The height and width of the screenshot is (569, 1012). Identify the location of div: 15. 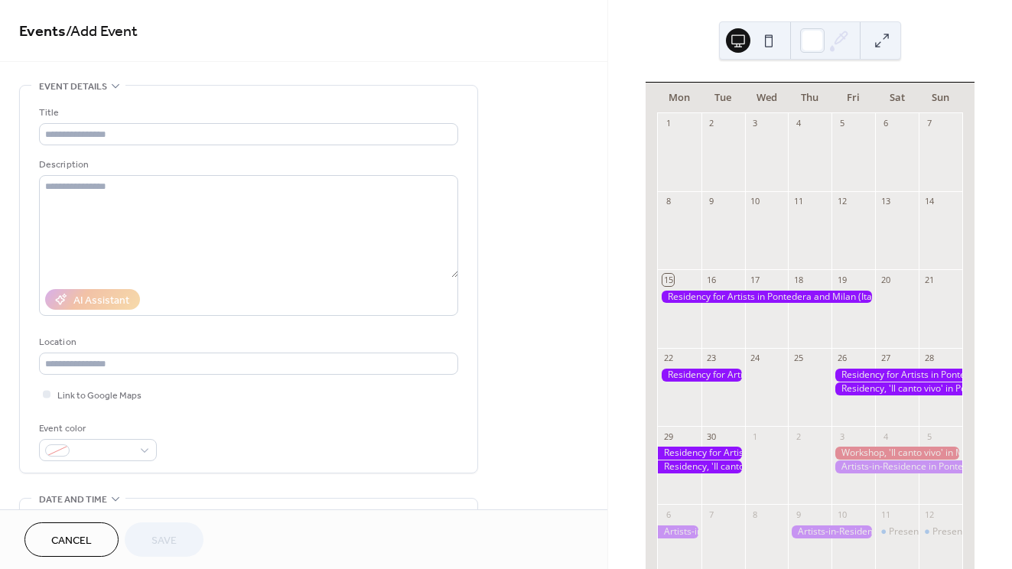
(668, 279).